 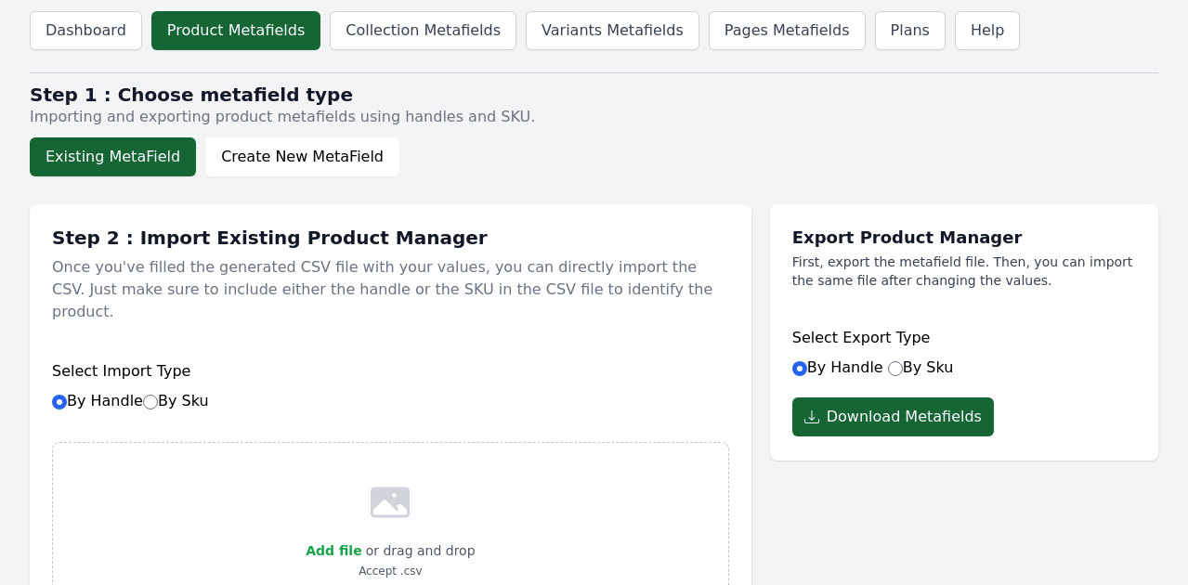 I want to click on p: First, export the metafield file. Then, you can import the same file after changing the values., so click(x=964, y=271).